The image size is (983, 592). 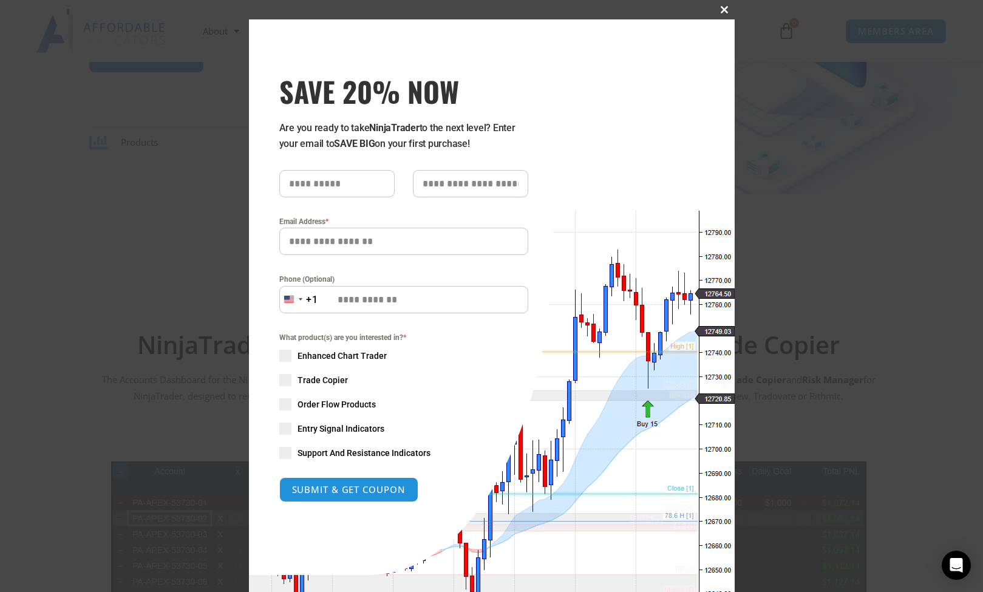 I want to click on label: Phone (Optional), so click(x=404, y=279).